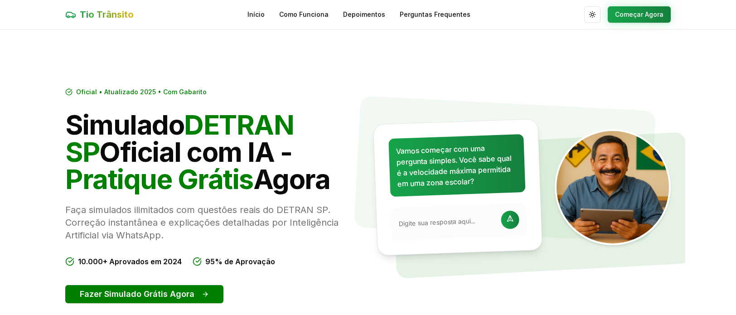 The width and height of the screenshot is (736, 315). I want to click on a: Como Funciona, so click(304, 15).